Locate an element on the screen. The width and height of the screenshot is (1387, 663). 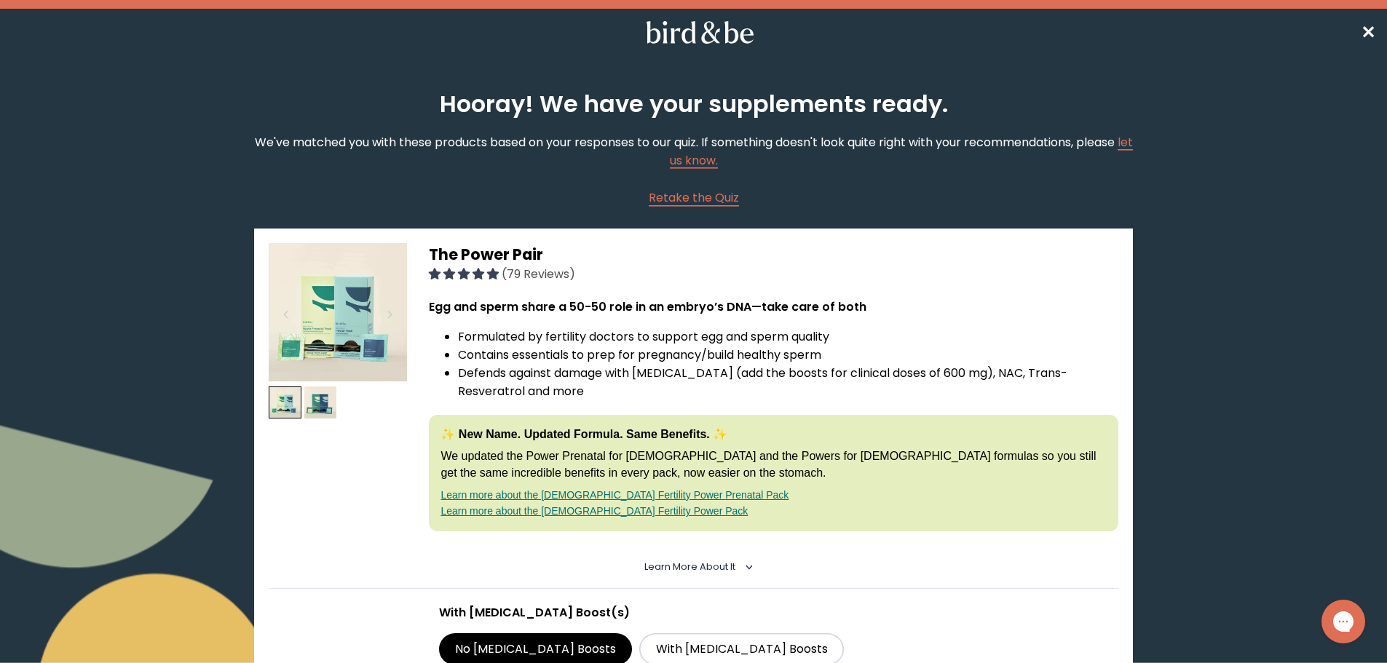
strong: ✨ New Name. Updated Formula. Same Benefits. ✨ is located at coordinates (584, 434).